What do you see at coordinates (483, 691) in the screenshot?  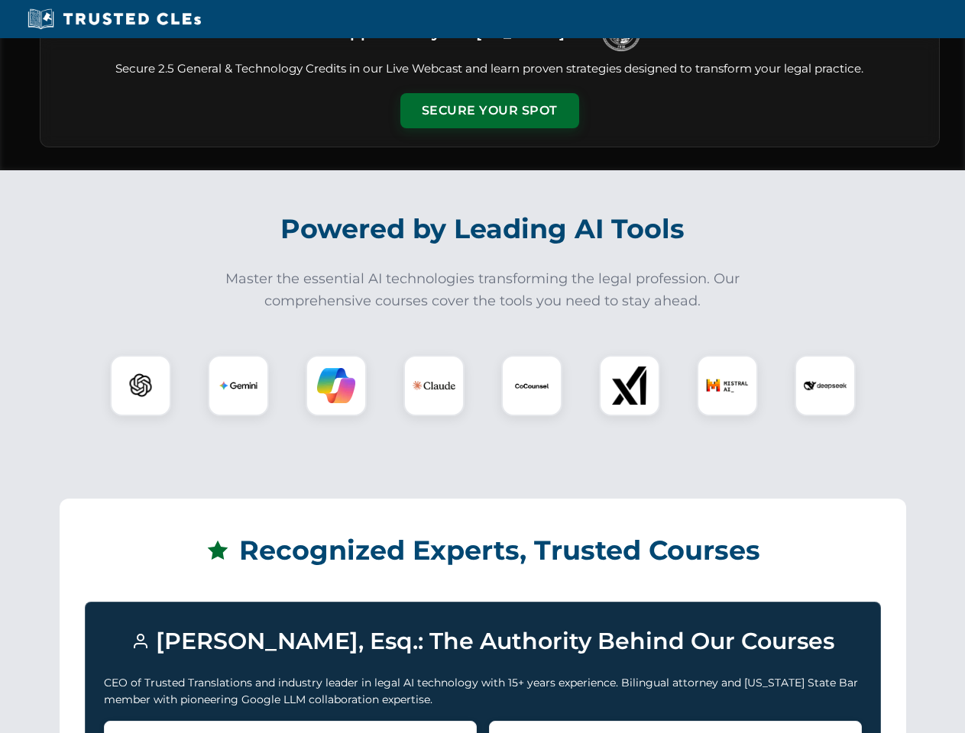 I see `p: CEO of Trusted Translations and industry leader in legal AI technology with 15+ years experience....` at bounding box center [483, 691].